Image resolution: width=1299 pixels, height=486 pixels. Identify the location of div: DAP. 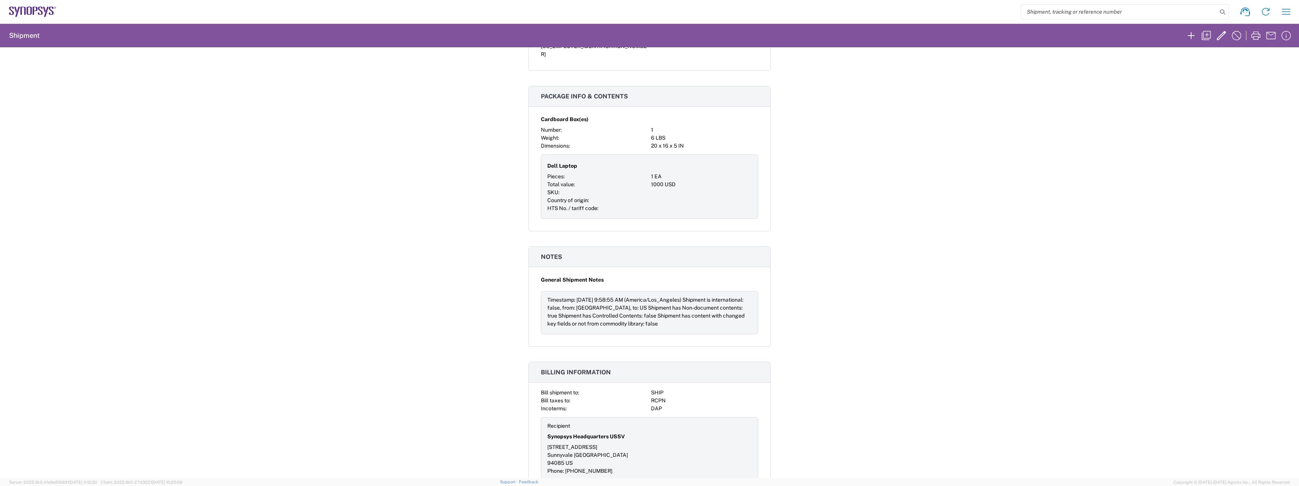
(704, 408).